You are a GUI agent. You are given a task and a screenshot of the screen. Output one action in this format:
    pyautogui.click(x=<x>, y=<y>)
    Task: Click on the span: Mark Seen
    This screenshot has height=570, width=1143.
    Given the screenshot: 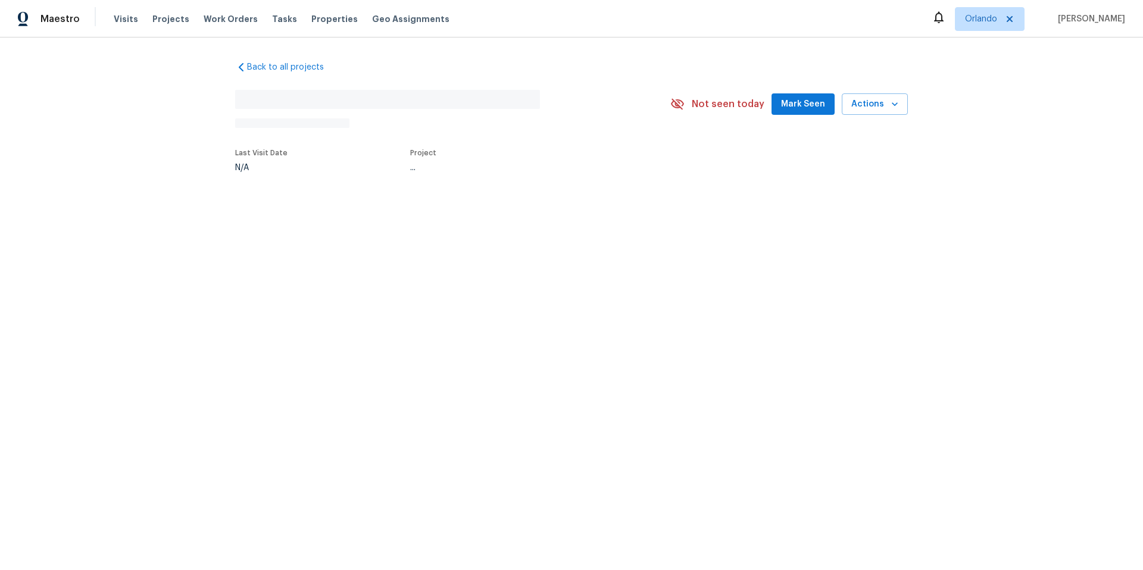 What is the action you would take?
    pyautogui.click(x=803, y=104)
    